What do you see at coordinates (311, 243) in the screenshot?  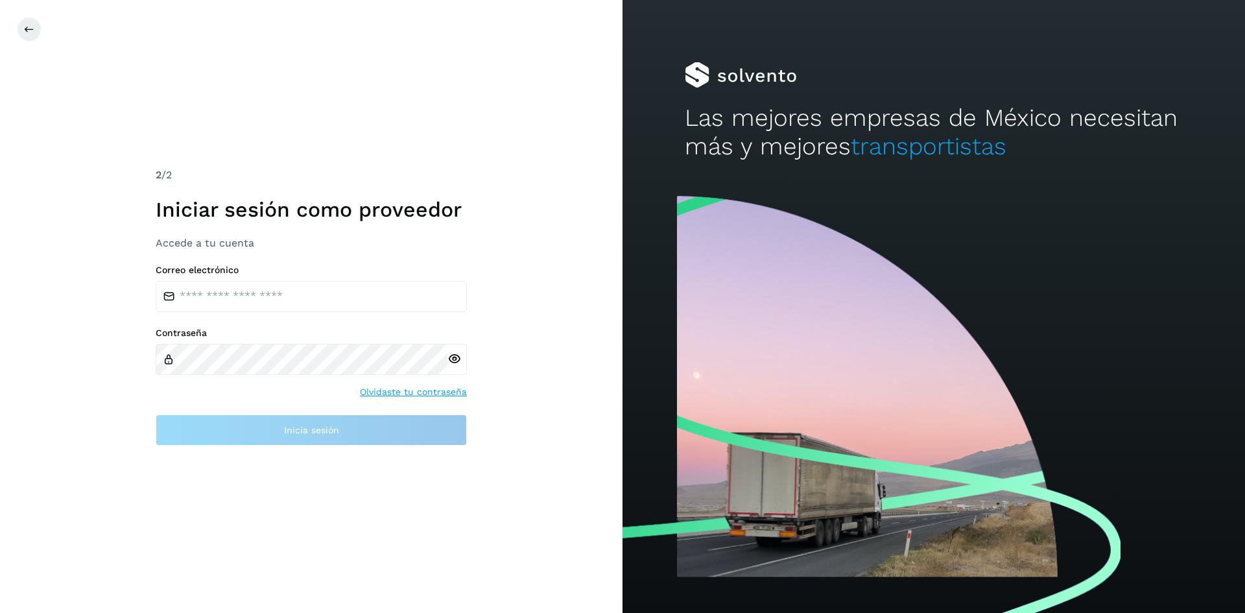 I see `h3: Accede a tu cuenta` at bounding box center [311, 243].